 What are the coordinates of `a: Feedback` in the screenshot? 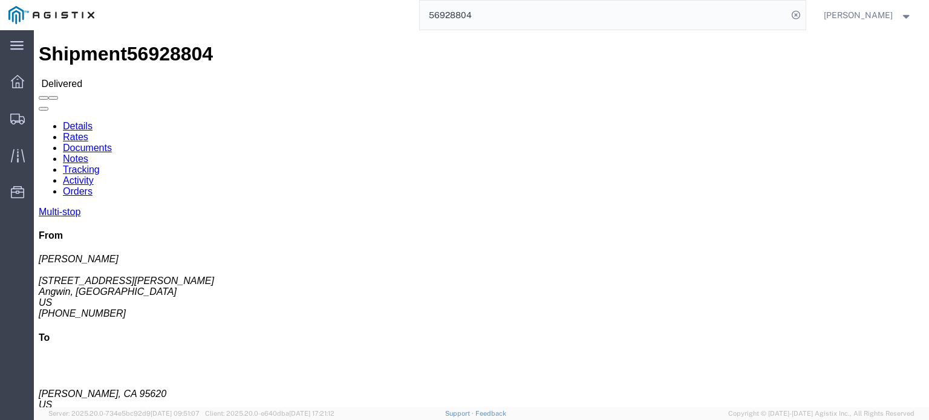 It's located at (490, 414).